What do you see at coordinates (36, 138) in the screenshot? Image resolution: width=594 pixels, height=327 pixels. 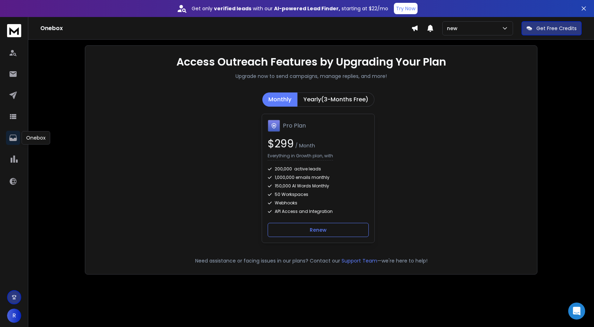 I see `div: Onebox` at bounding box center [36, 138].